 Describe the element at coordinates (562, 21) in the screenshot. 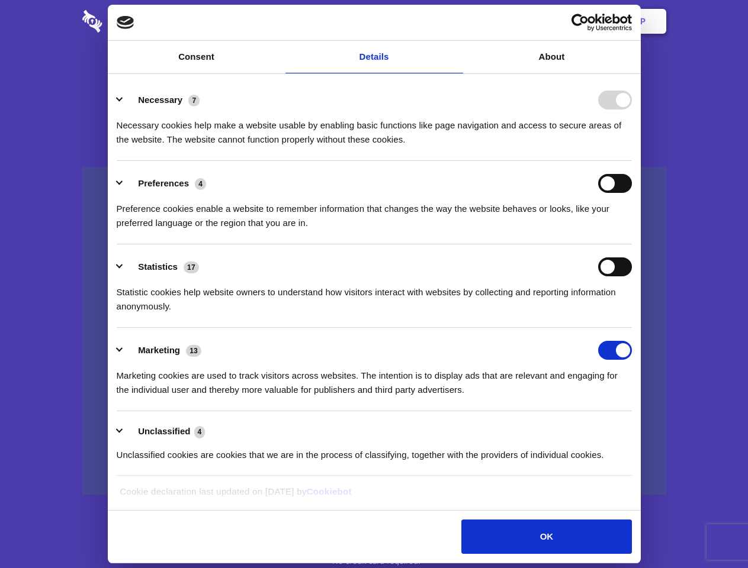

I see `a: Login` at that location.